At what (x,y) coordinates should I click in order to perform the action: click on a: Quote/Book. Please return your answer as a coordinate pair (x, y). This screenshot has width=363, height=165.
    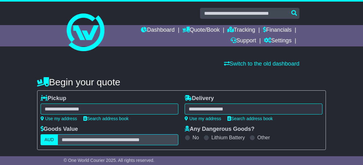
    Looking at the image, I should click on (201, 31).